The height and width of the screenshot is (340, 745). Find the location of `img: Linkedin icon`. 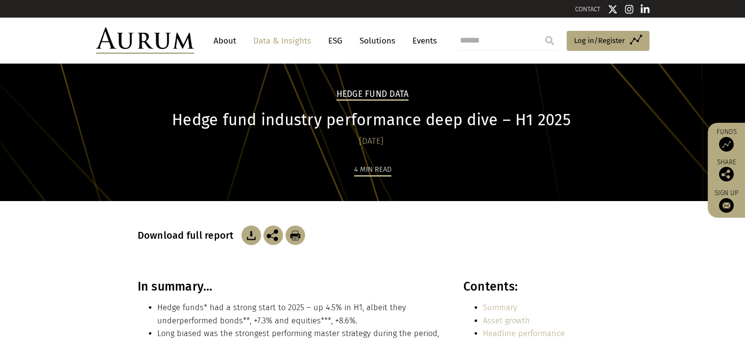

img: Linkedin icon is located at coordinates (645, 9).